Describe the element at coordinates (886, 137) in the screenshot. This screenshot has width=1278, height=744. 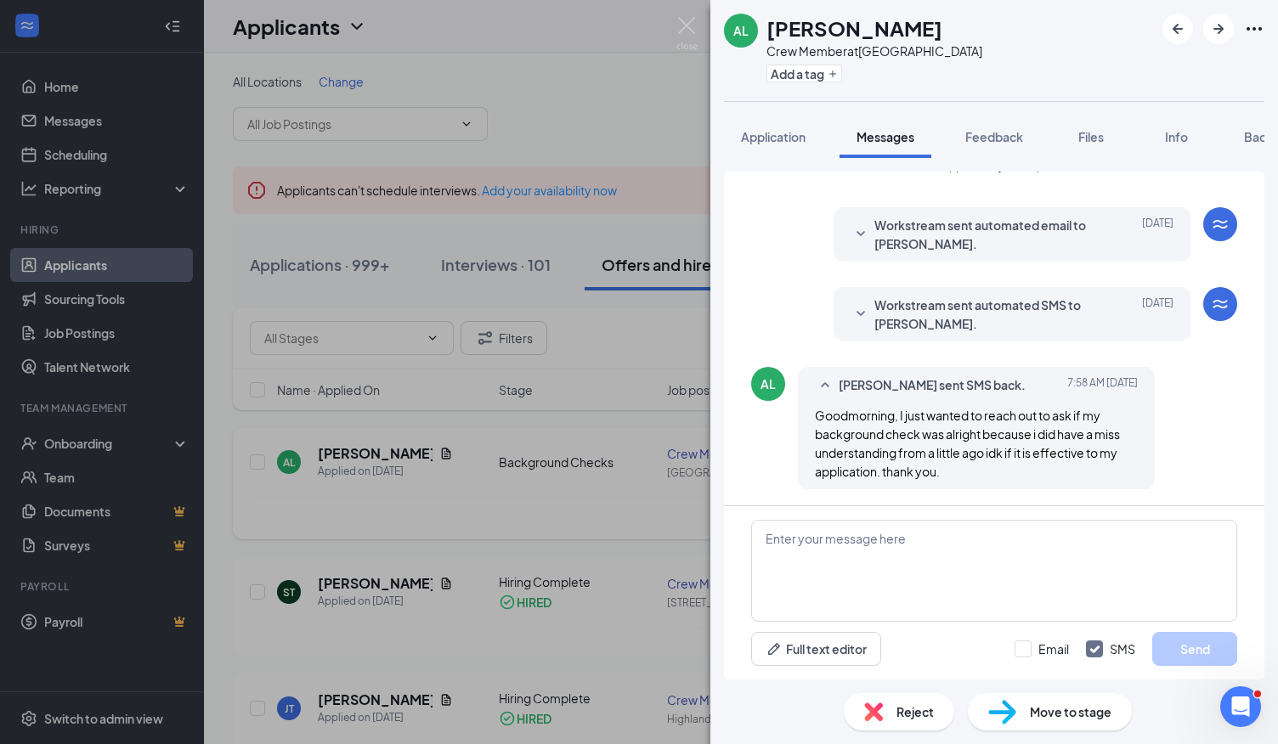
I see `span: Messages` at that location.